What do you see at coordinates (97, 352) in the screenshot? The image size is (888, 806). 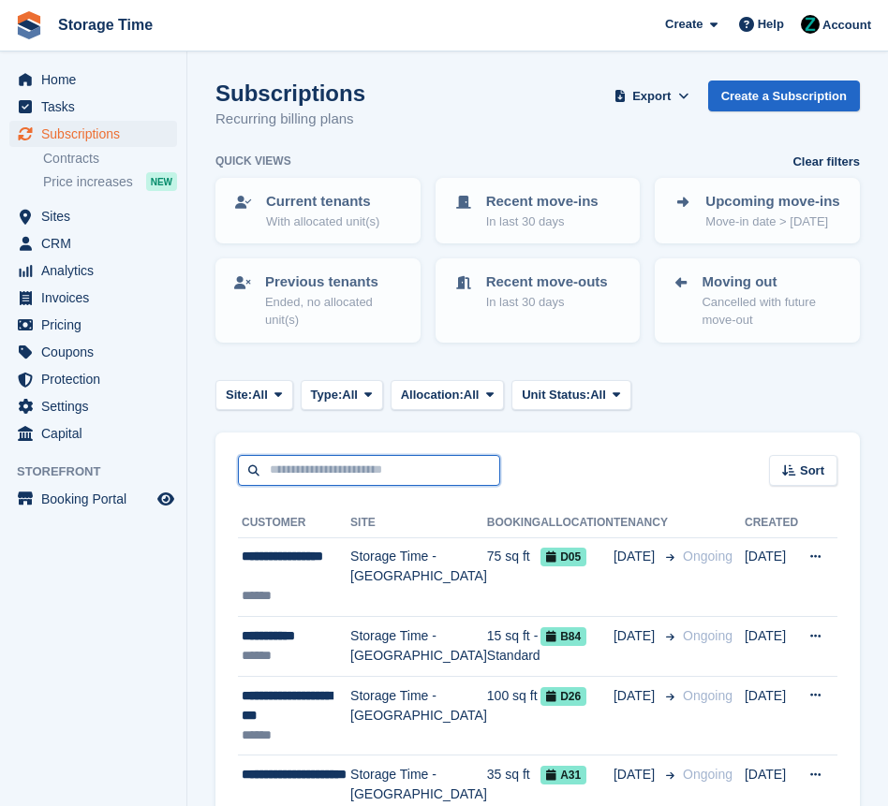 I see `span: Coupons` at bounding box center [97, 352].